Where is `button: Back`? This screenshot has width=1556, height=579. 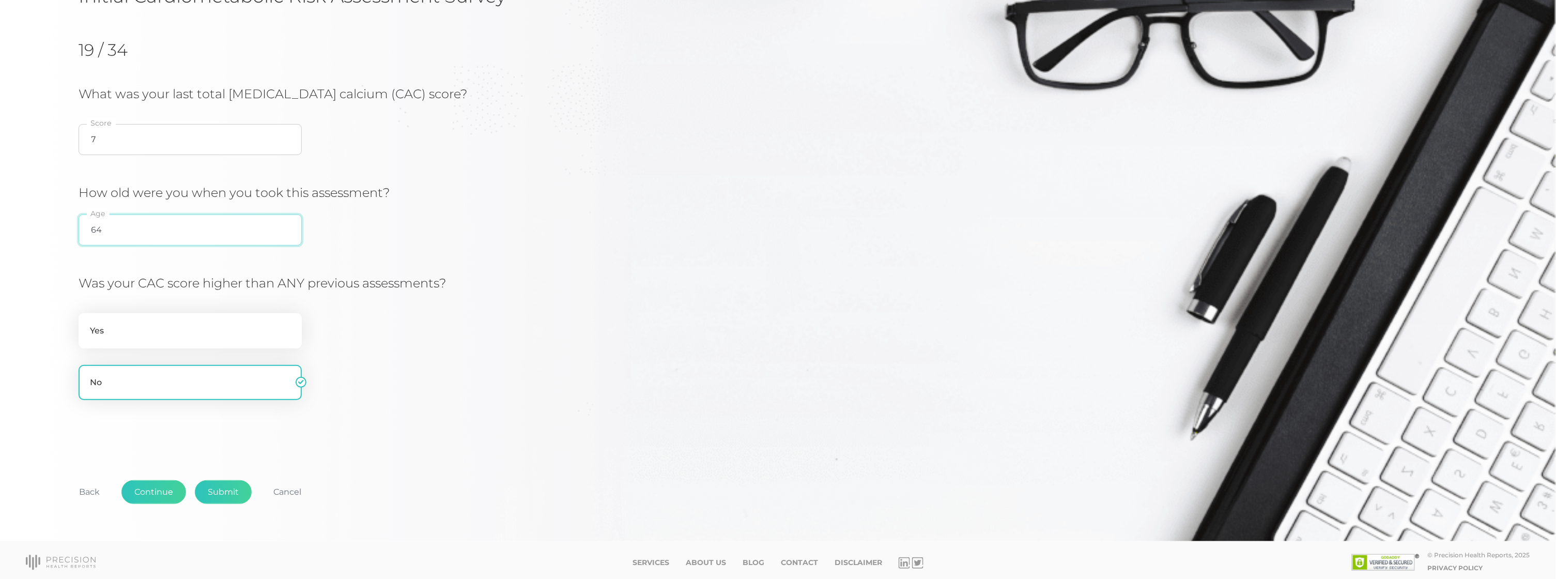
button: Back is located at coordinates (89, 492).